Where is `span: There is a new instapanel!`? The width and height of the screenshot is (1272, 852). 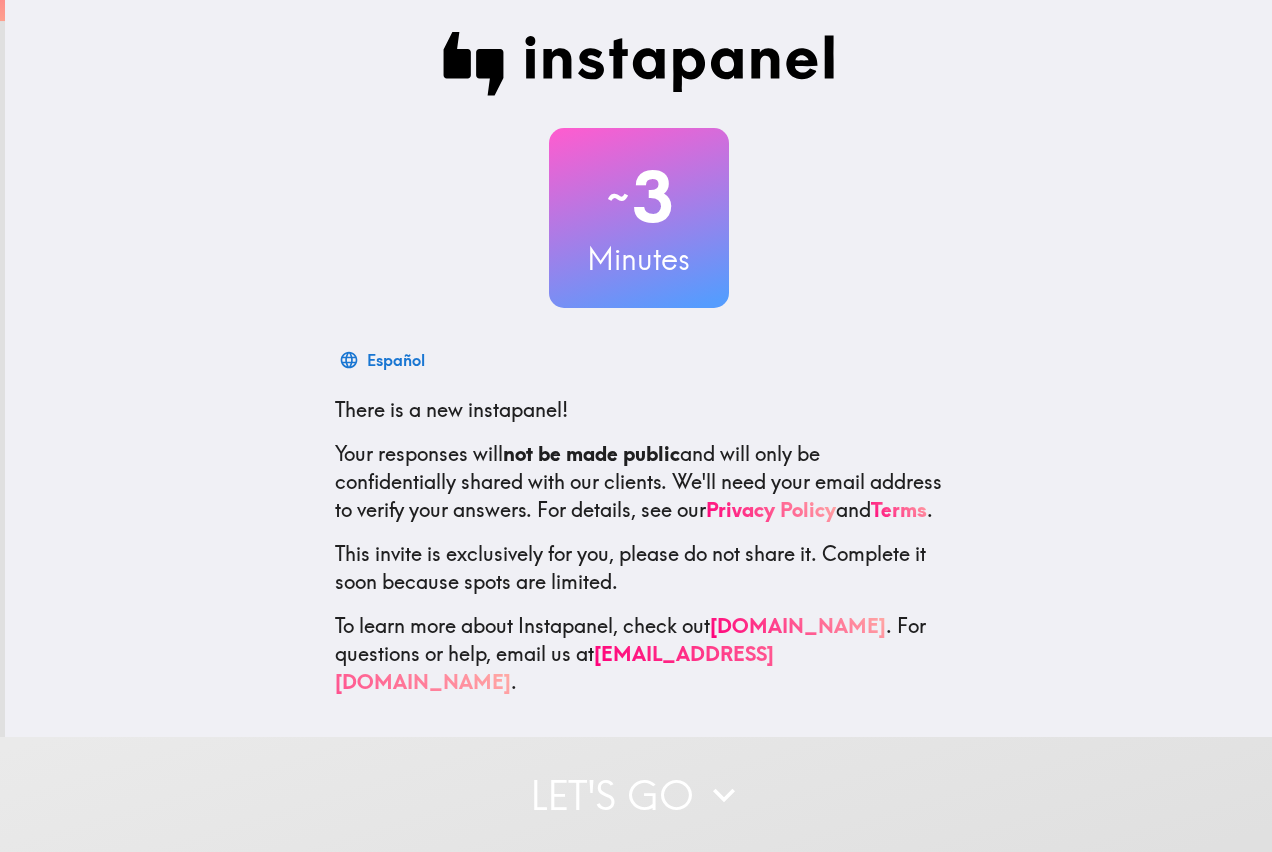 span: There is a new instapanel! is located at coordinates (451, 409).